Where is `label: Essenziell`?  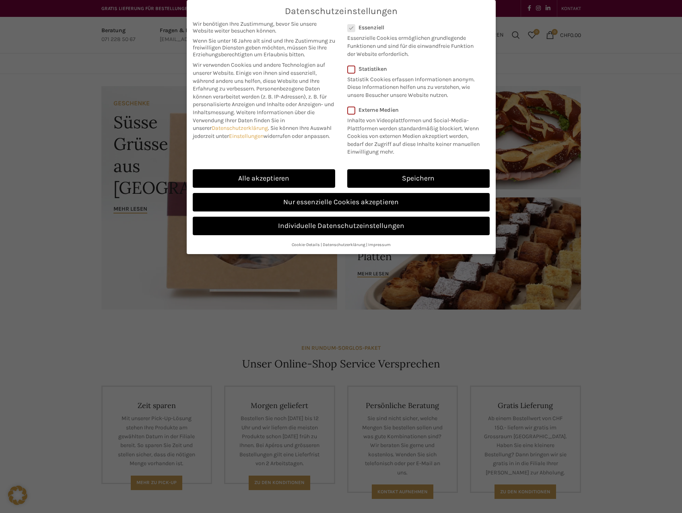 label: Essenziell is located at coordinates (413, 27).